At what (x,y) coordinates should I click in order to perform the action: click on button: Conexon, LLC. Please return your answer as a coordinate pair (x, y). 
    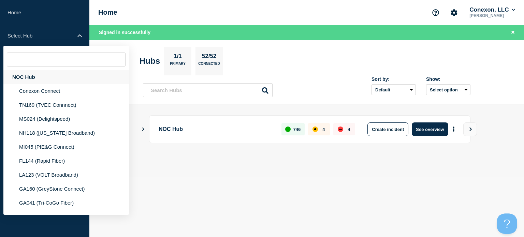
    Looking at the image, I should click on (493, 10).